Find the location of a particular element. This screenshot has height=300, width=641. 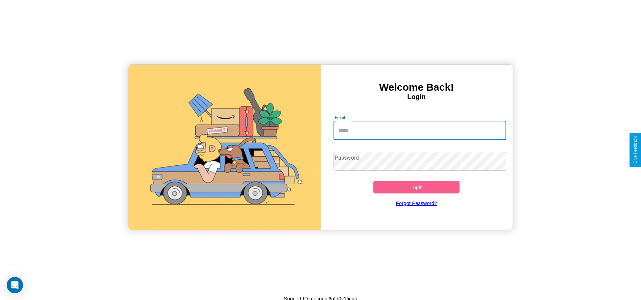

button: Login is located at coordinates (417, 187).